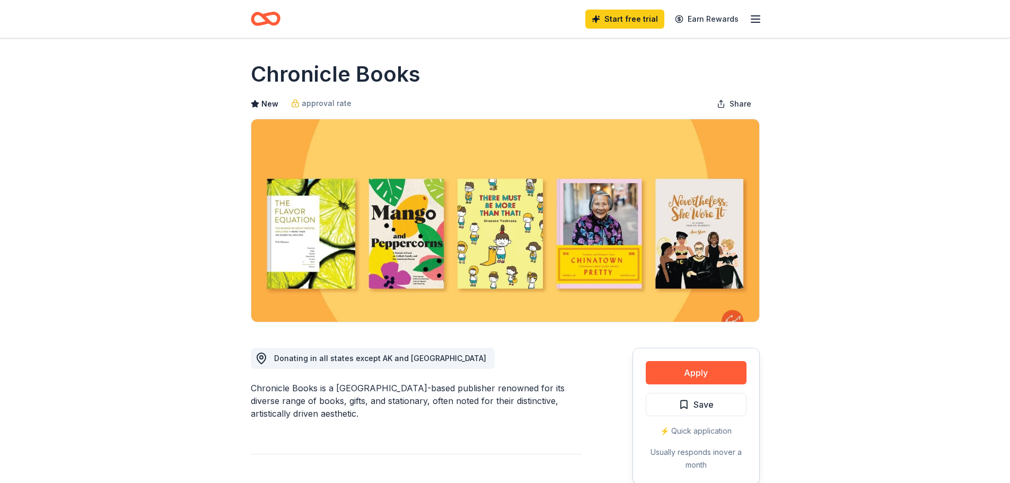 The image size is (1010, 483). Describe the element at coordinates (270, 104) in the screenshot. I see `span: New` at that location.